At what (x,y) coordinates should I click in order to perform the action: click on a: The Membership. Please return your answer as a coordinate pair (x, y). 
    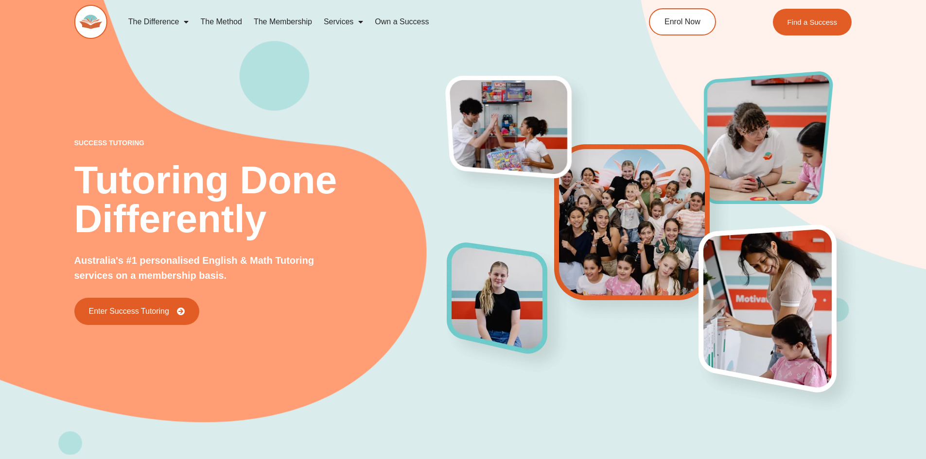
    Looking at the image, I should click on (283, 22).